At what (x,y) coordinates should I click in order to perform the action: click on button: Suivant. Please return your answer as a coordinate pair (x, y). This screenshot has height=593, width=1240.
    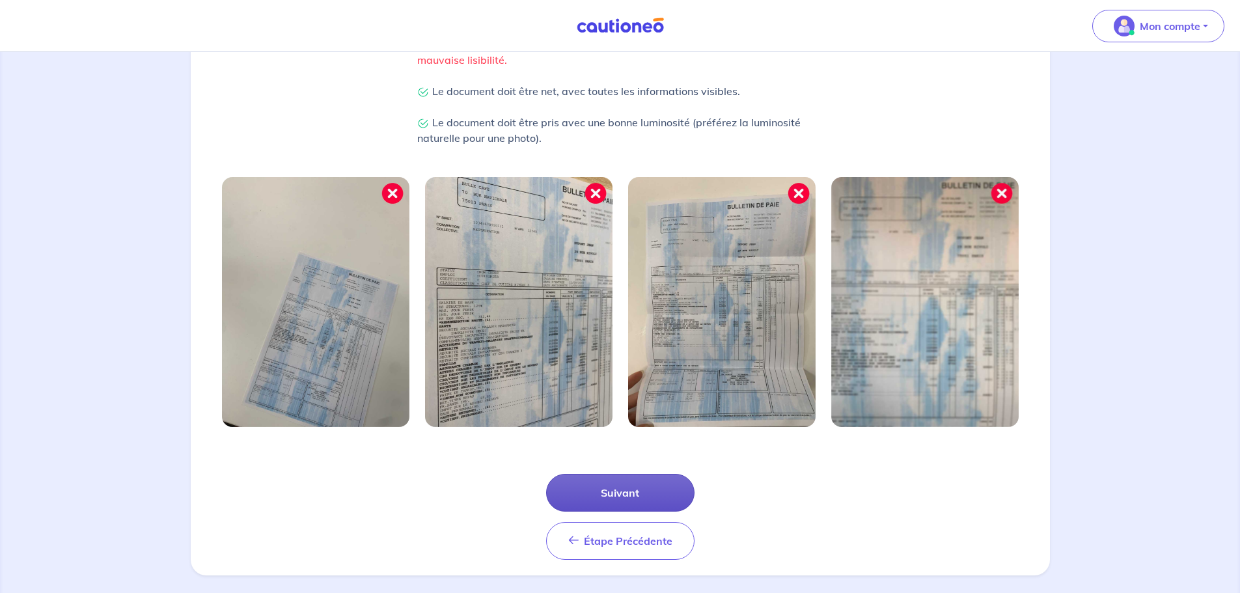
    Looking at the image, I should click on (620, 493).